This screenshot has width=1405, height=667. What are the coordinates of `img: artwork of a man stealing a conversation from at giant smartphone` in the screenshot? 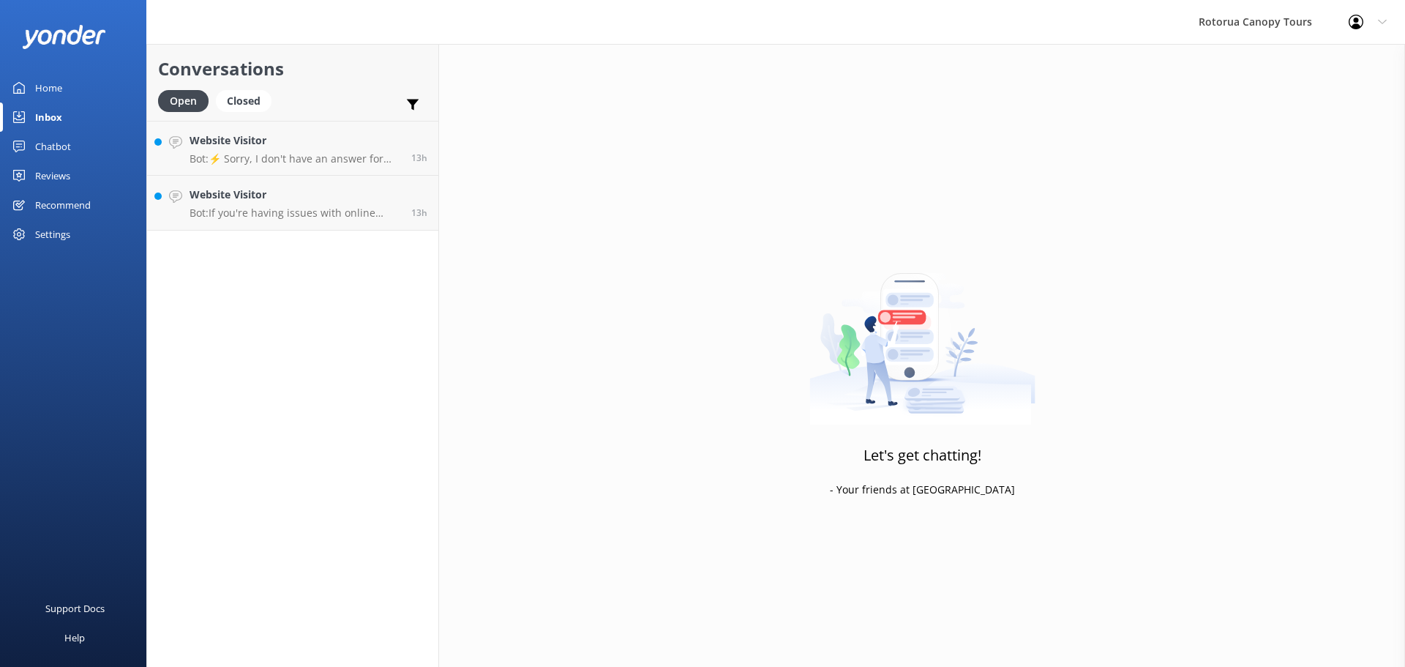 It's located at (922, 334).